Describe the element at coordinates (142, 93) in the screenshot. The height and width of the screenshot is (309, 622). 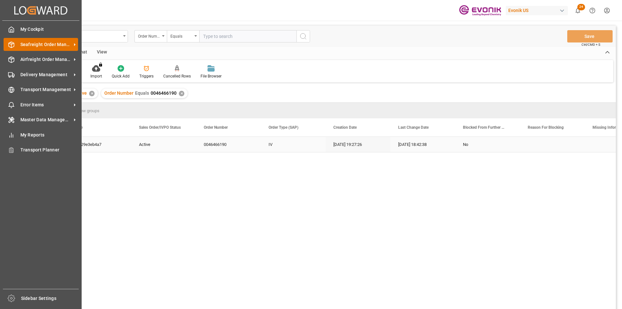
I see `span: Equals` at that location.